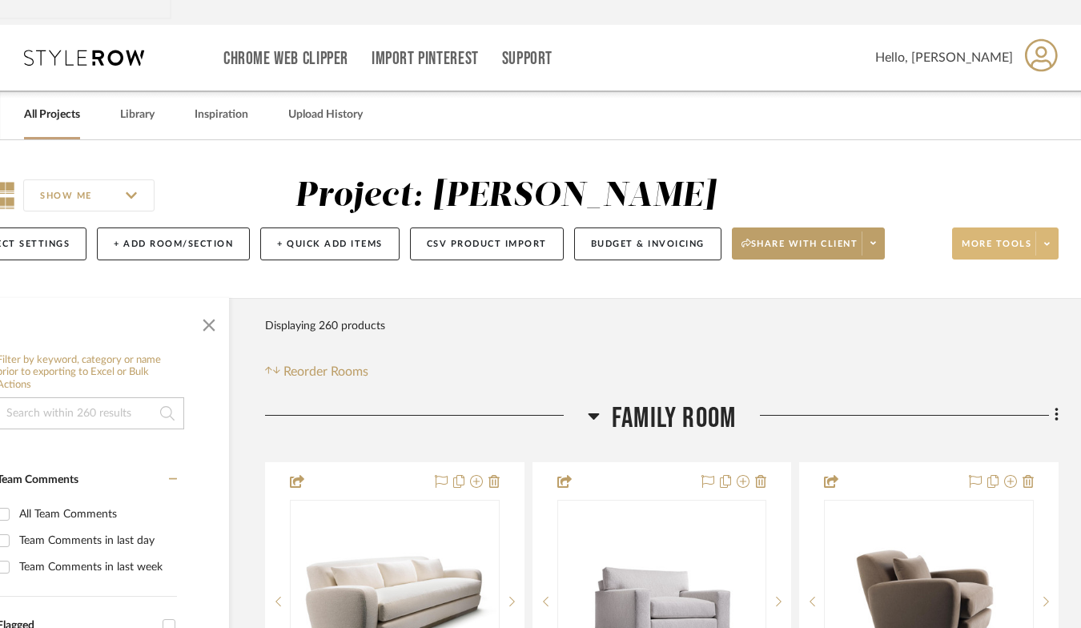 Image resolution: width=1081 pixels, height=628 pixels. What do you see at coordinates (137, 114) in the screenshot?
I see `a: Library` at bounding box center [137, 114].